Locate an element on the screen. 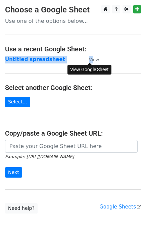  a: Select... is located at coordinates (17, 102).